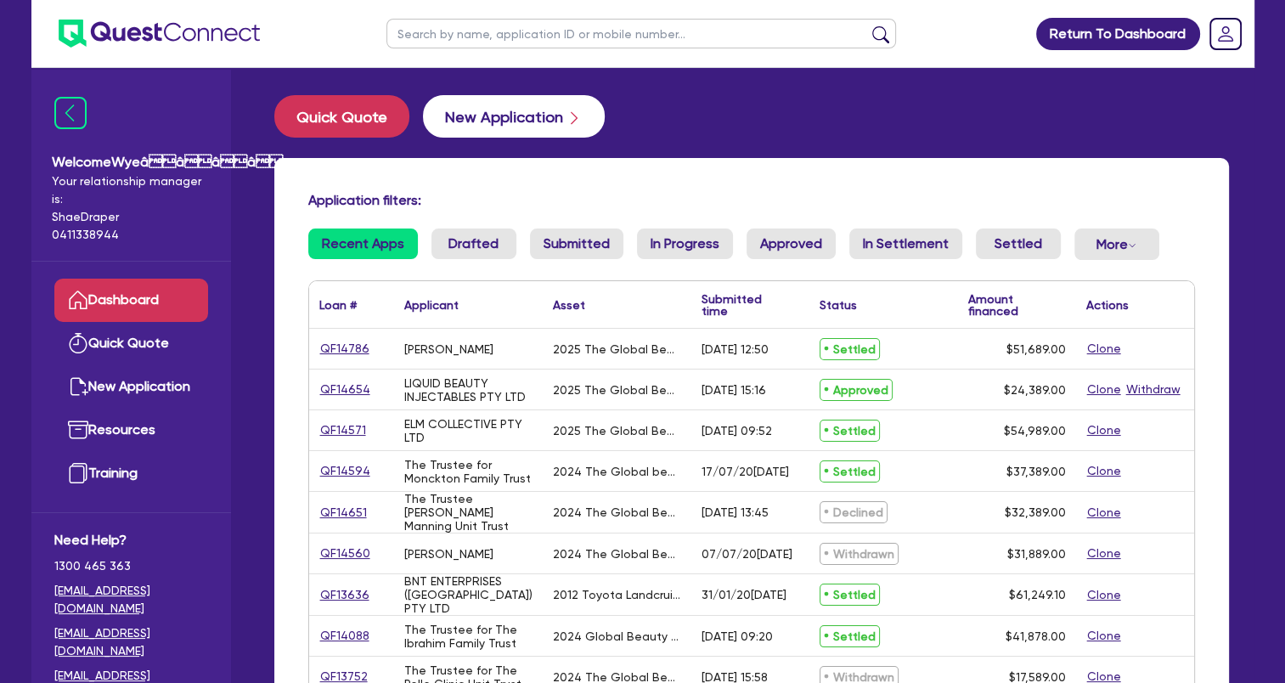 This screenshot has height=683, width=1285. I want to click on div: The Trustee for The Ibrahim Family Trust, so click(468, 636).